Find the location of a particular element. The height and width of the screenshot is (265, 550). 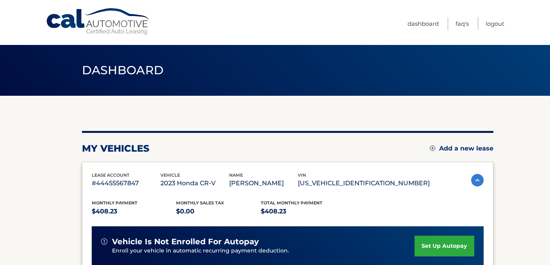

img: alert-white.svg is located at coordinates (104, 241).